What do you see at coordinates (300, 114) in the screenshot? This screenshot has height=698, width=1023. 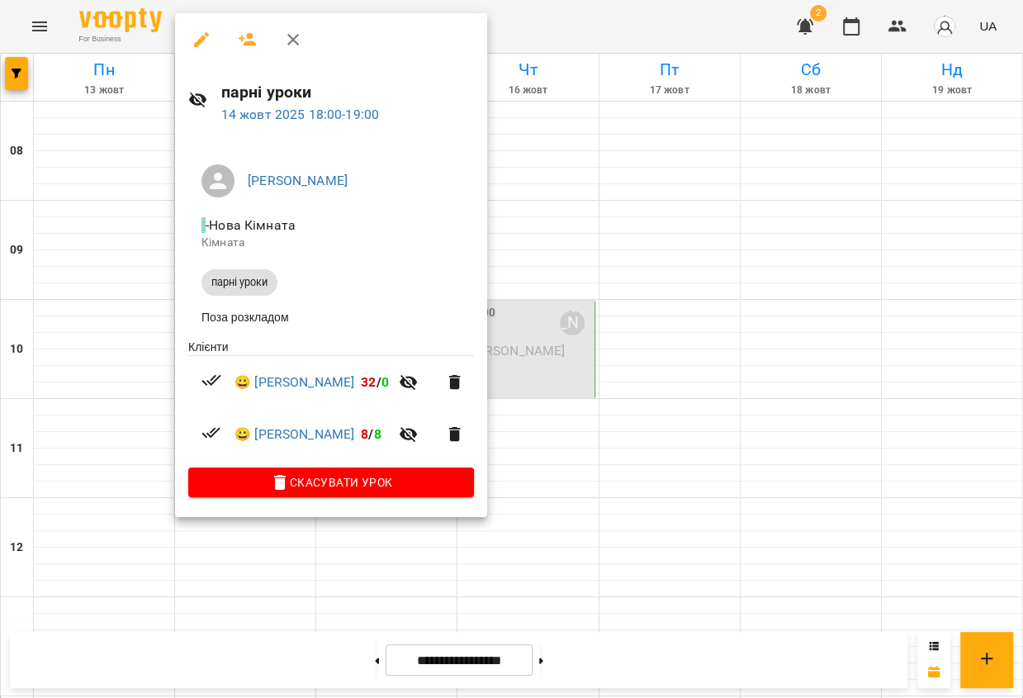 I see `a: 14 жовт 2025 18:00-19:00` at bounding box center [300, 114].